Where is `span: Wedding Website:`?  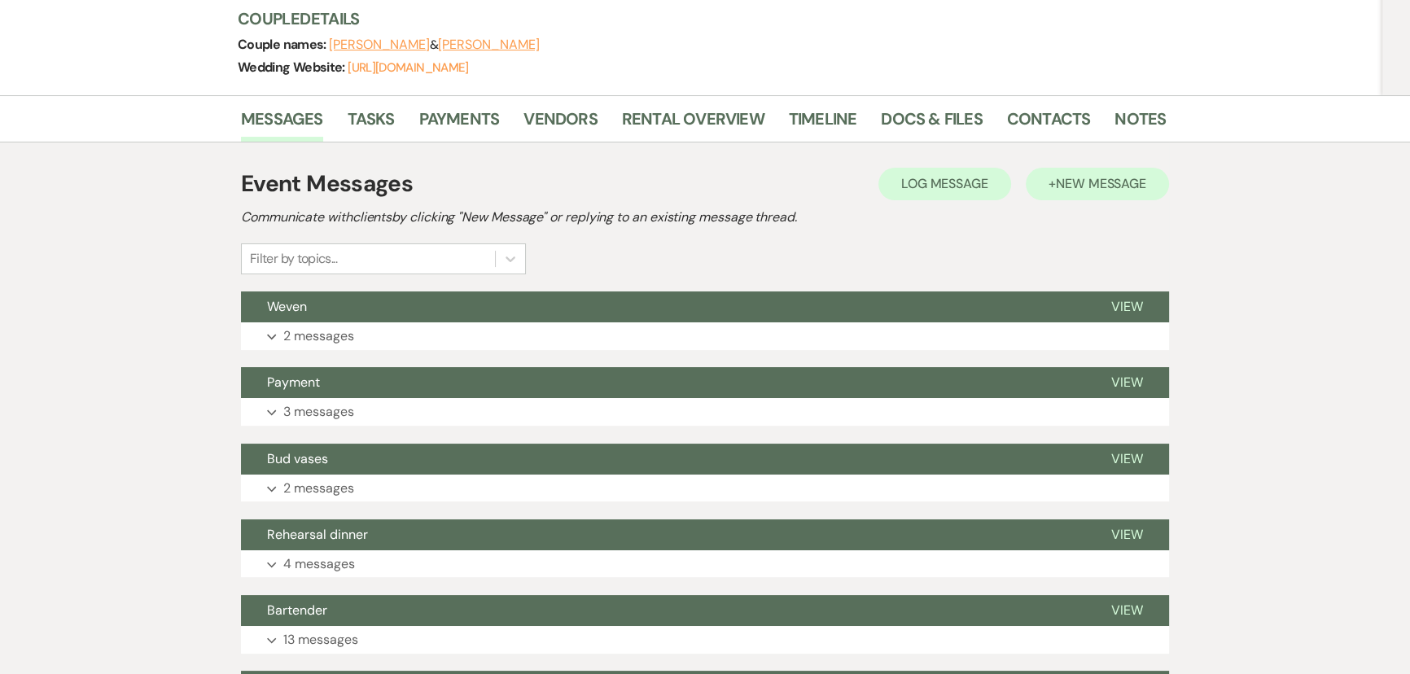 span: Wedding Website: is located at coordinates (292, 67).